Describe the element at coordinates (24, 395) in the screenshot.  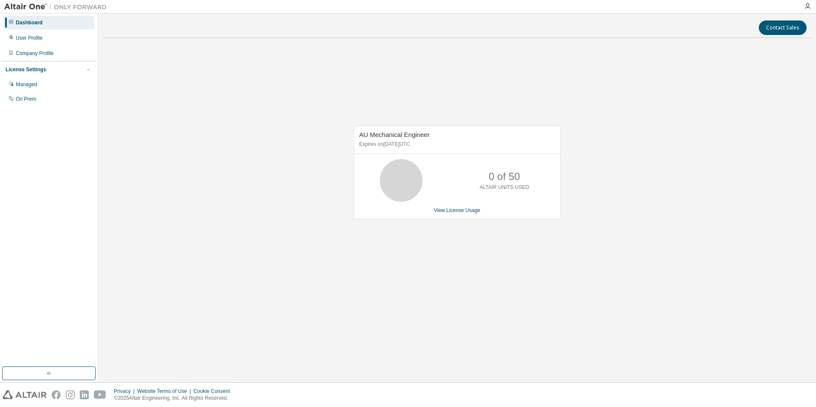
I see `img: altair_logo.svg` at that location.